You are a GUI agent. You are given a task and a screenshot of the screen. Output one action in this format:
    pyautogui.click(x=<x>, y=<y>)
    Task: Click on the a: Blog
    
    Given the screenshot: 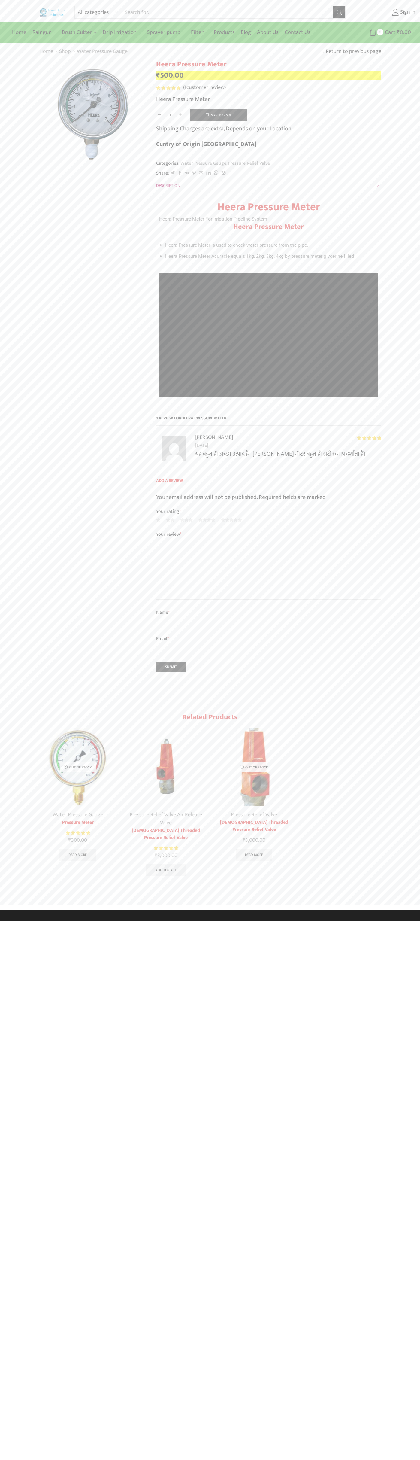 What is the action you would take?
    pyautogui.click(x=246, y=32)
    